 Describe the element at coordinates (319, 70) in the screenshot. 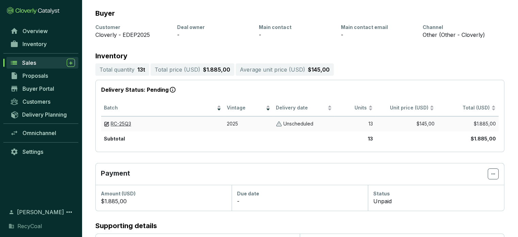

I see `p: $145,00` at that location.